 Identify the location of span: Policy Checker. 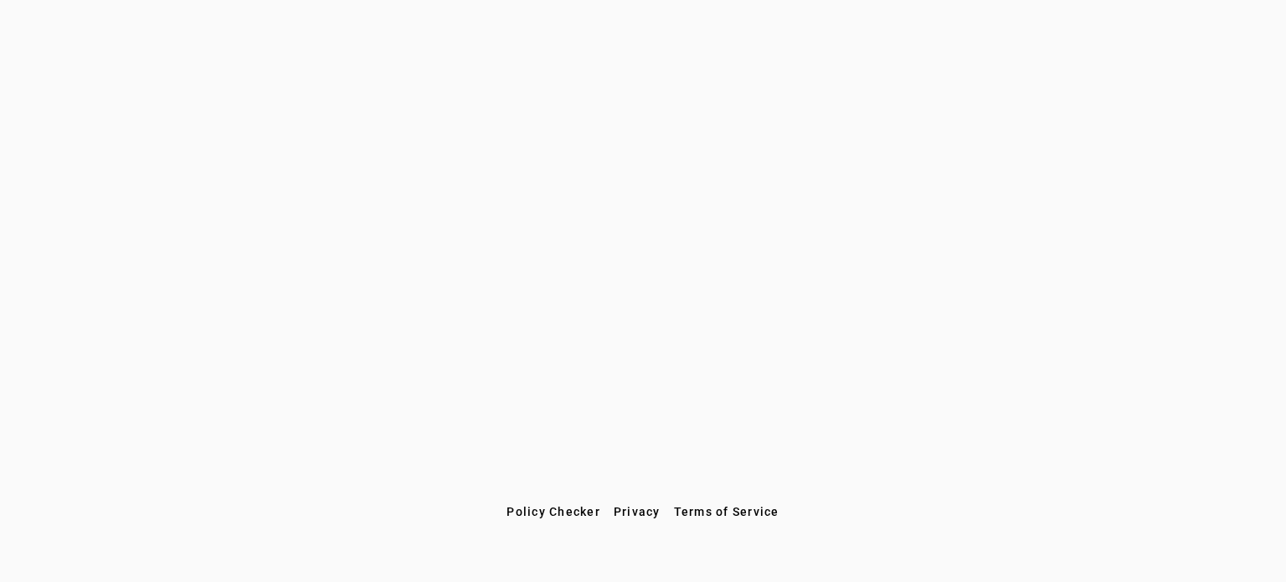
(553, 511).